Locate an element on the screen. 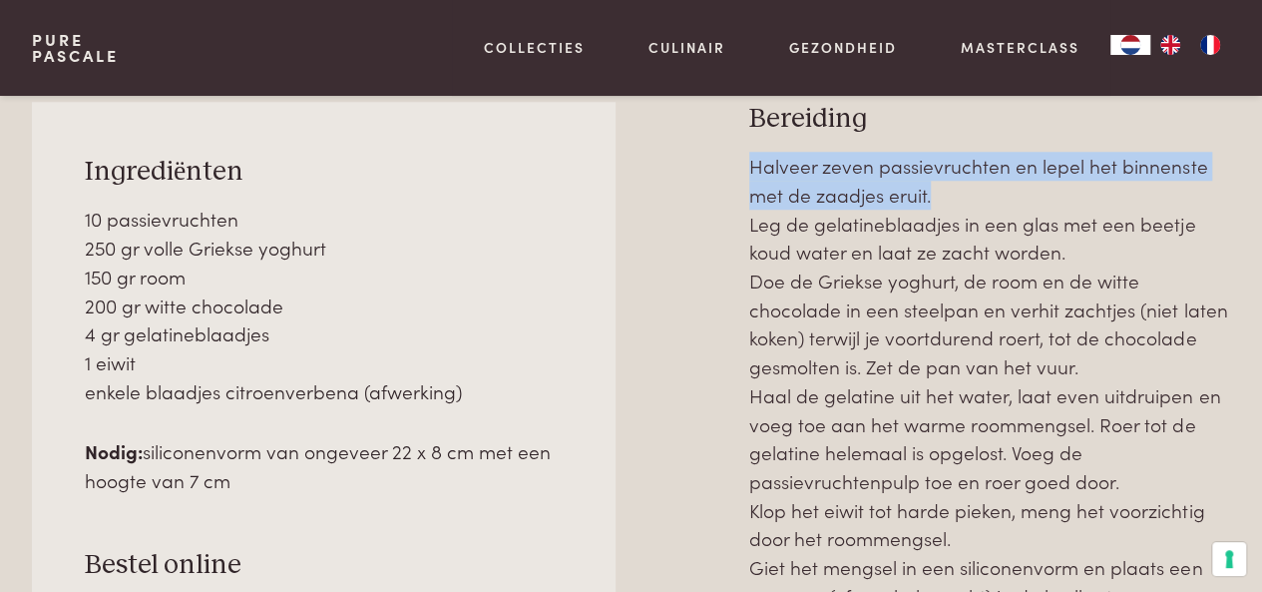 Image resolution: width=1262 pixels, height=592 pixels. aside: Language selected: Nederlands is located at coordinates (1170, 45).